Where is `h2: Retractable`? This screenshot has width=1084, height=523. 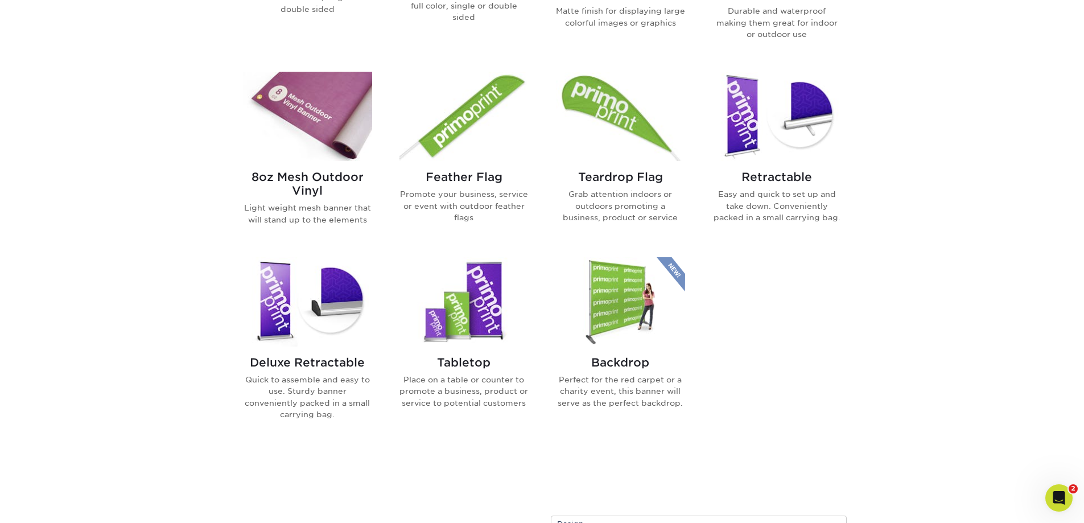 h2: Retractable is located at coordinates (777, 177).